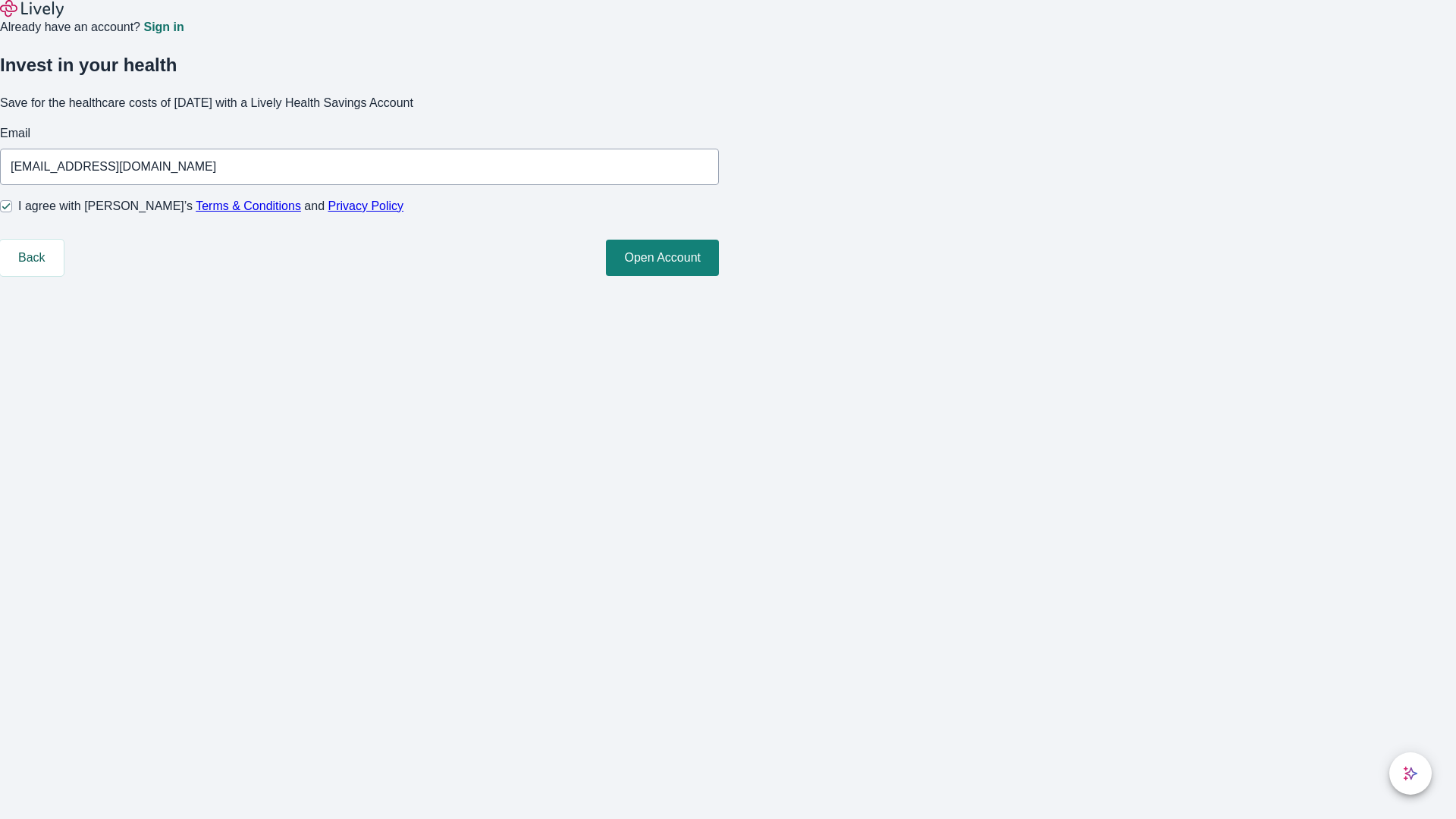  What do you see at coordinates (662, 258) in the screenshot?
I see `button: Open Account` at bounding box center [662, 258].